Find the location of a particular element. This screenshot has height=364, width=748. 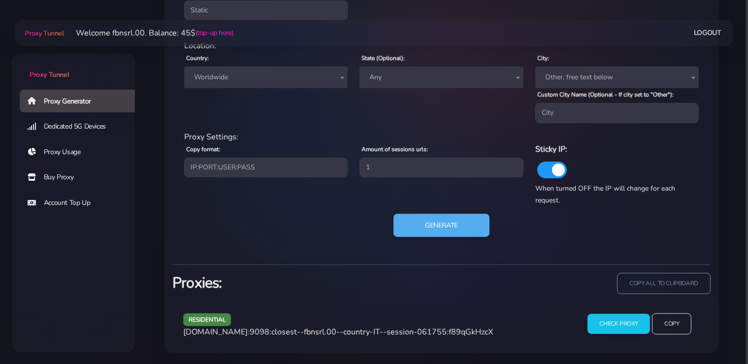

a: (top-up here) is located at coordinates (214, 32).